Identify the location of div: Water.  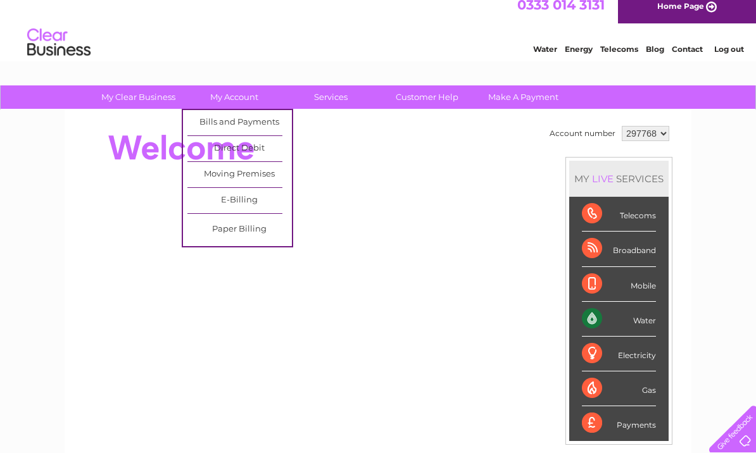
(619, 319).